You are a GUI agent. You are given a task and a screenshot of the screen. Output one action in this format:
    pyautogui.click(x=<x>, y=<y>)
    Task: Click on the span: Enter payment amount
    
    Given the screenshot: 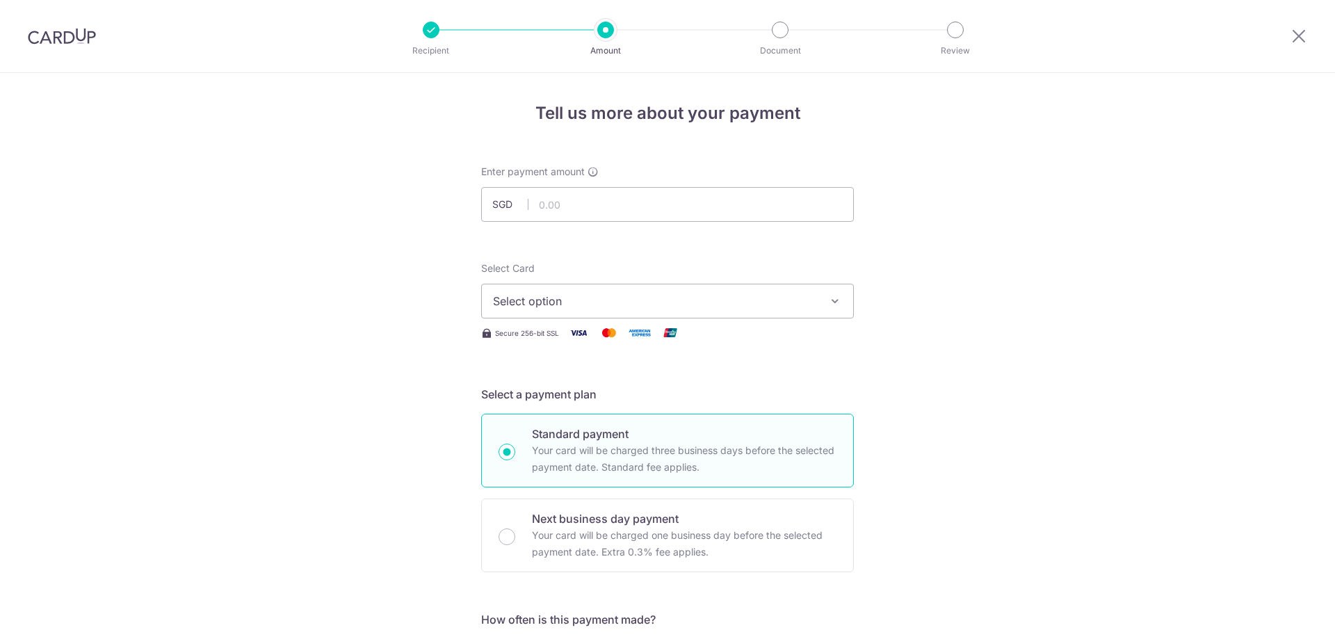 What is the action you would take?
    pyautogui.click(x=532, y=172)
    